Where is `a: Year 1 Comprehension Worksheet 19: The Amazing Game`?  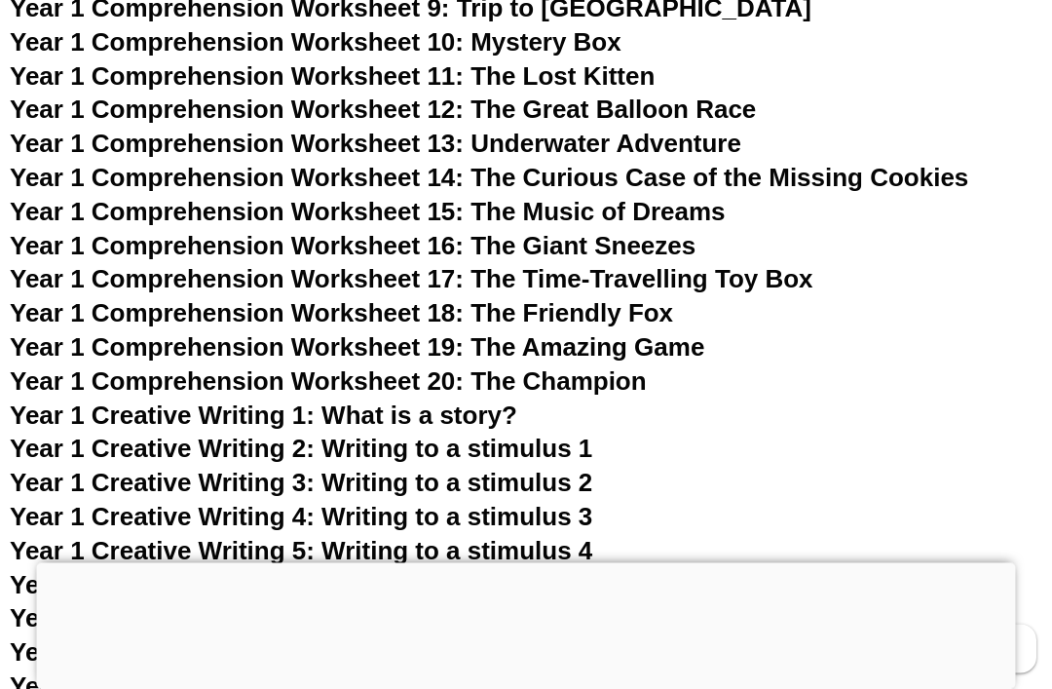
a: Year 1 Comprehension Worksheet 19: The Amazing Game is located at coordinates (357, 348).